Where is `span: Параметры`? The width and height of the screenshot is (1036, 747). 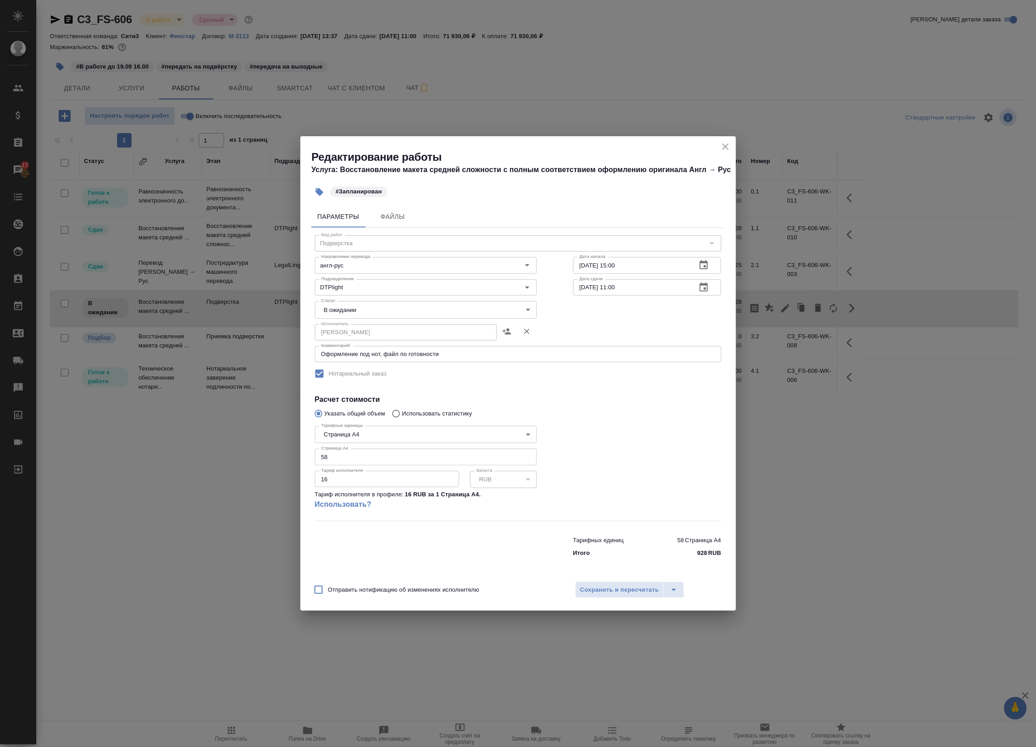
span: Параметры is located at coordinates (339, 217).